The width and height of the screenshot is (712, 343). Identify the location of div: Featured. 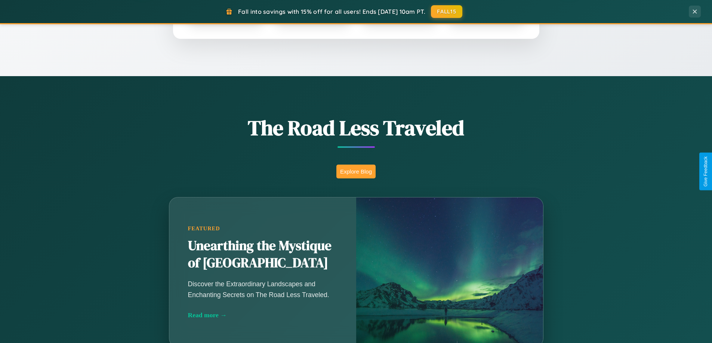
(263, 229).